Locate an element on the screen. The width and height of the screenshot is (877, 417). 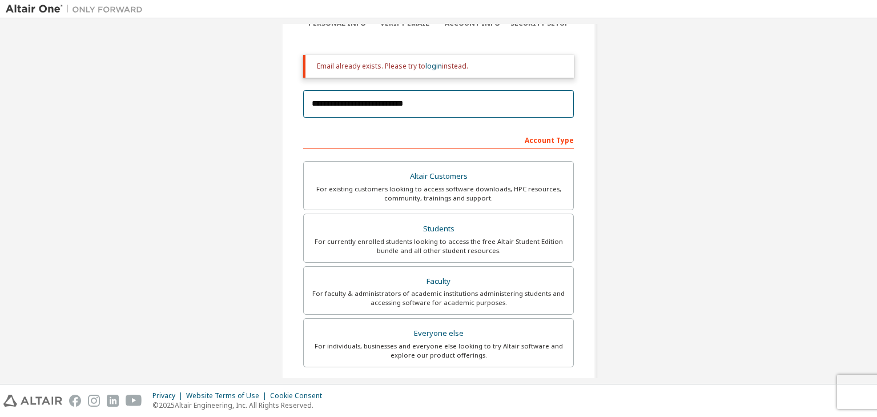
img: Altair One is located at coordinates (77, 9).